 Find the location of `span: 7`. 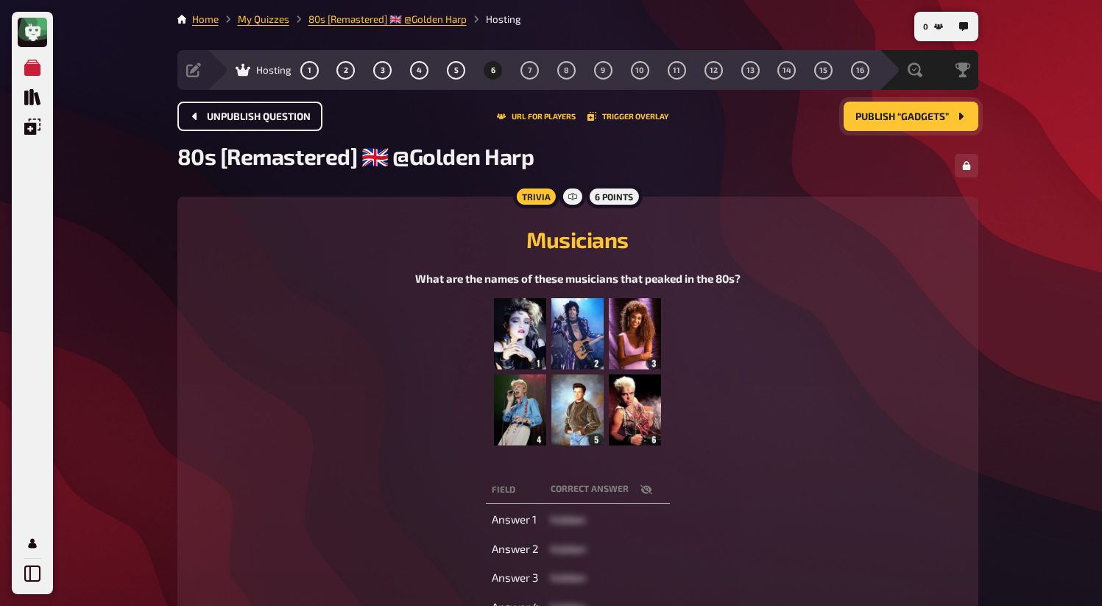

span: 7 is located at coordinates (530, 70).